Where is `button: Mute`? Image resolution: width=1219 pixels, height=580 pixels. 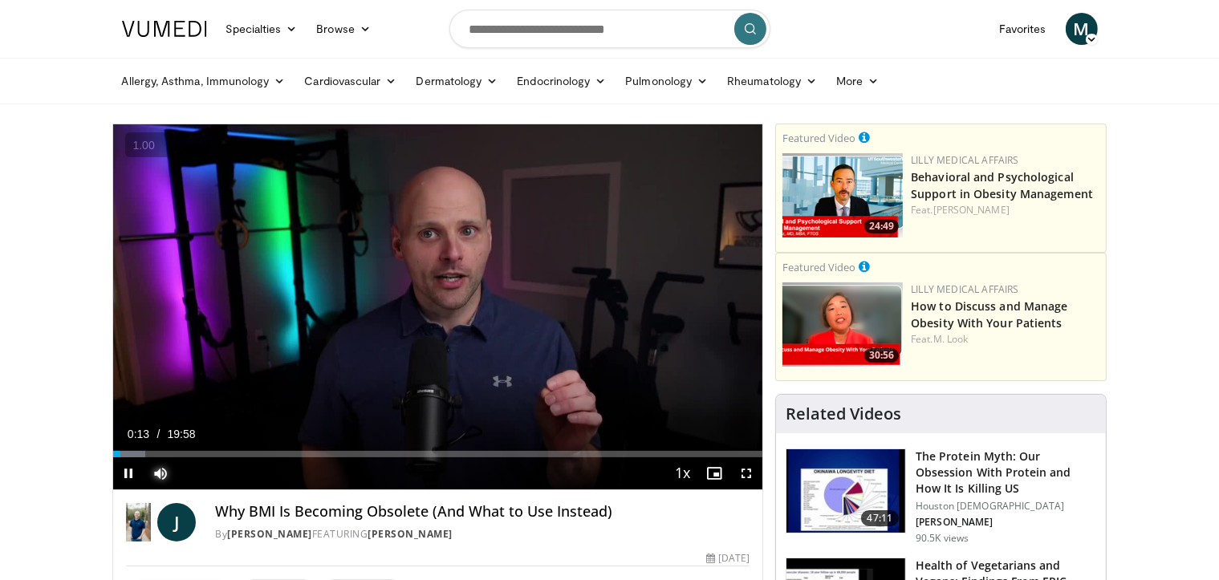
button: Mute is located at coordinates (161, 474).